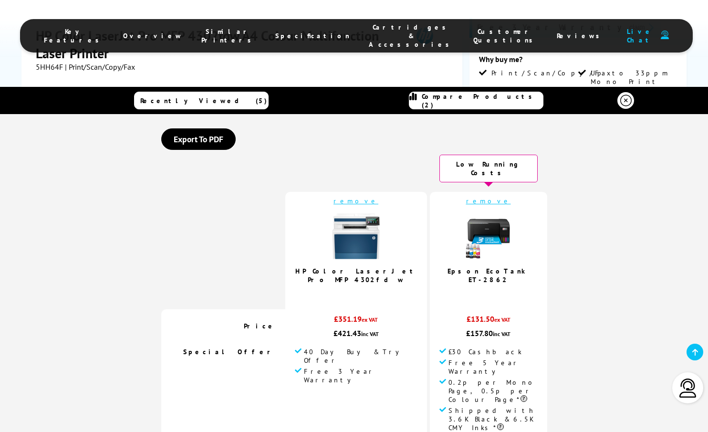  What do you see at coordinates (493, 367) in the screenshot?
I see `span: Free 5 Year Warranty` at bounding box center [493, 367].